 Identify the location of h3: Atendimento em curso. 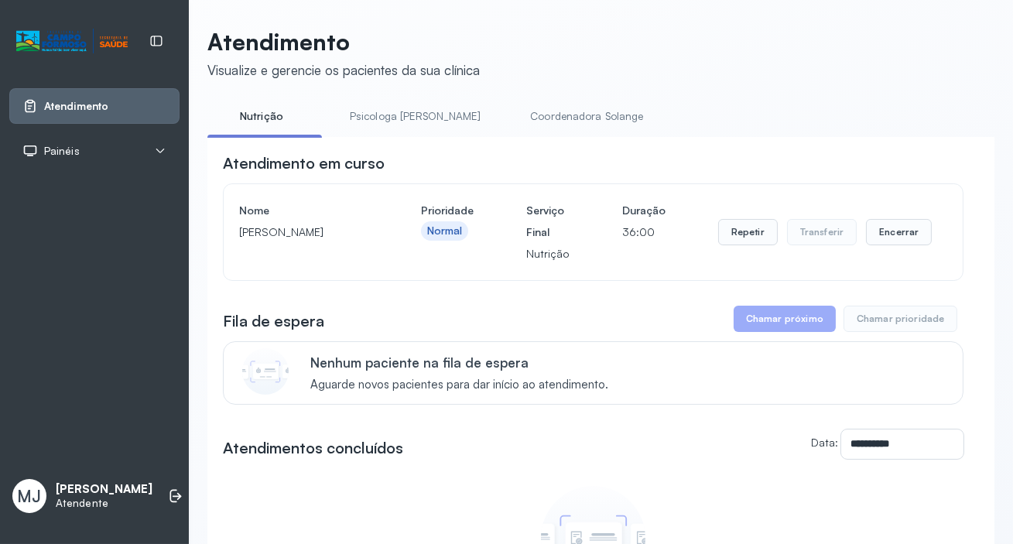
(303, 163).